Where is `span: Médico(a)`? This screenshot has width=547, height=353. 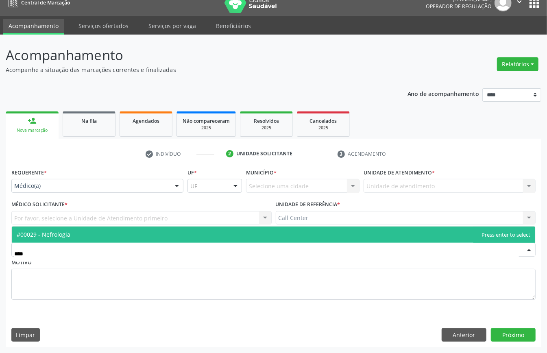 span: Médico(a) is located at coordinates (90, 186).